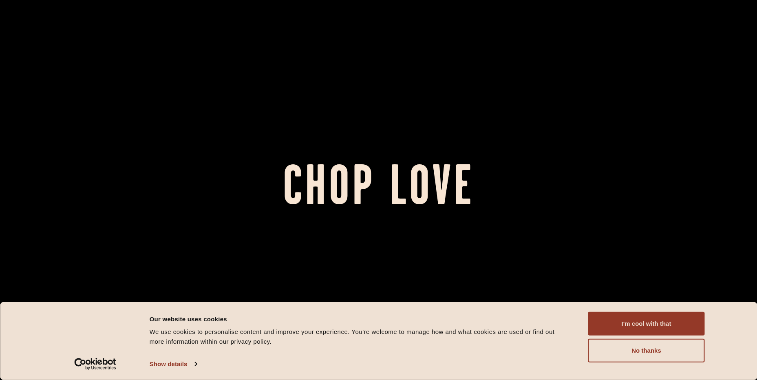 This screenshot has width=757, height=380. What do you see at coordinates (647, 351) in the screenshot?
I see `button: No thanks` at bounding box center [647, 351].